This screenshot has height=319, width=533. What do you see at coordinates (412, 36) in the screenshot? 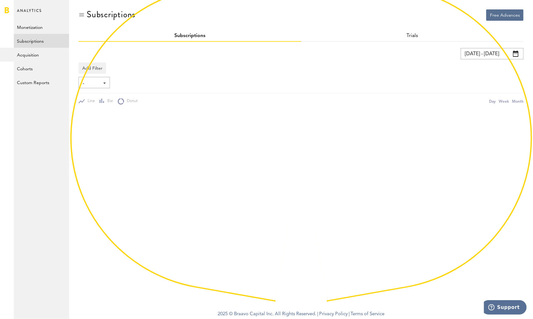
I see `a: Trials` at bounding box center [412, 36].